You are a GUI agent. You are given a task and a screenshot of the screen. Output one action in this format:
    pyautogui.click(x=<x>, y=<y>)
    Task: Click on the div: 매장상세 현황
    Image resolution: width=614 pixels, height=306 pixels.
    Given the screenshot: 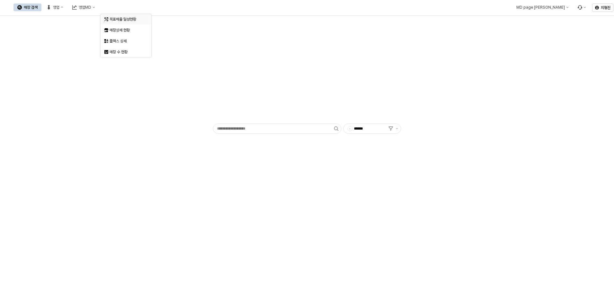 What is the action you would take?
    pyautogui.click(x=127, y=30)
    